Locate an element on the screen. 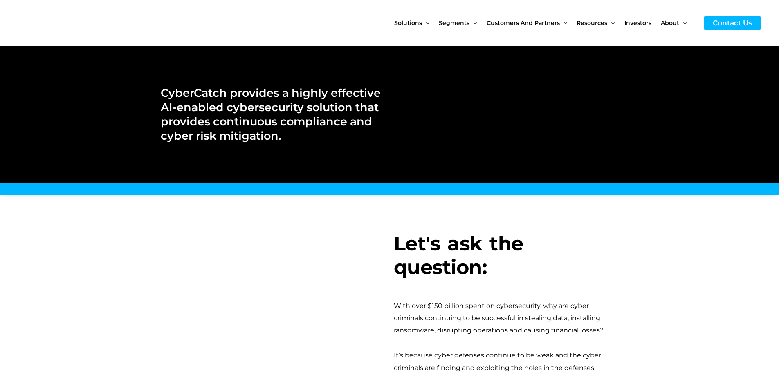 The width and height of the screenshot is (779, 386). span: Solutions is located at coordinates (408, 23).